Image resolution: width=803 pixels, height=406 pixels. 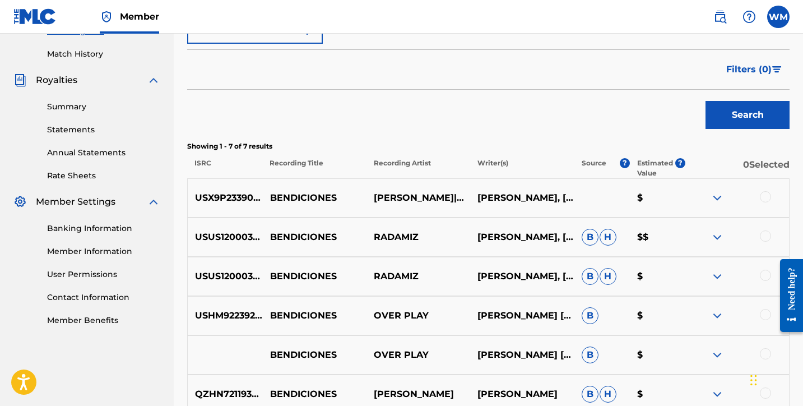 What do you see at coordinates (779, 17) in the screenshot?
I see `div: User Menu` at bounding box center [779, 17].